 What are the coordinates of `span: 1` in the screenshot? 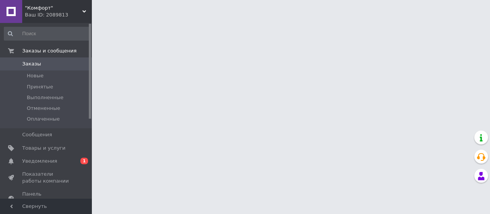 It's located at (84, 161).